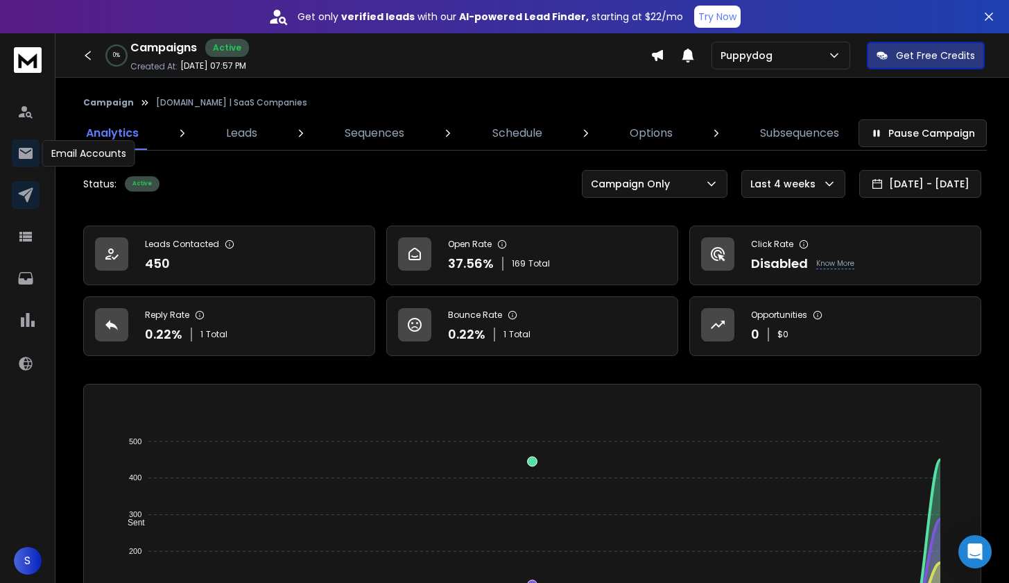  Describe the element at coordinates (783, 334) in the screenshot. I see `p: $ 0` at that location.